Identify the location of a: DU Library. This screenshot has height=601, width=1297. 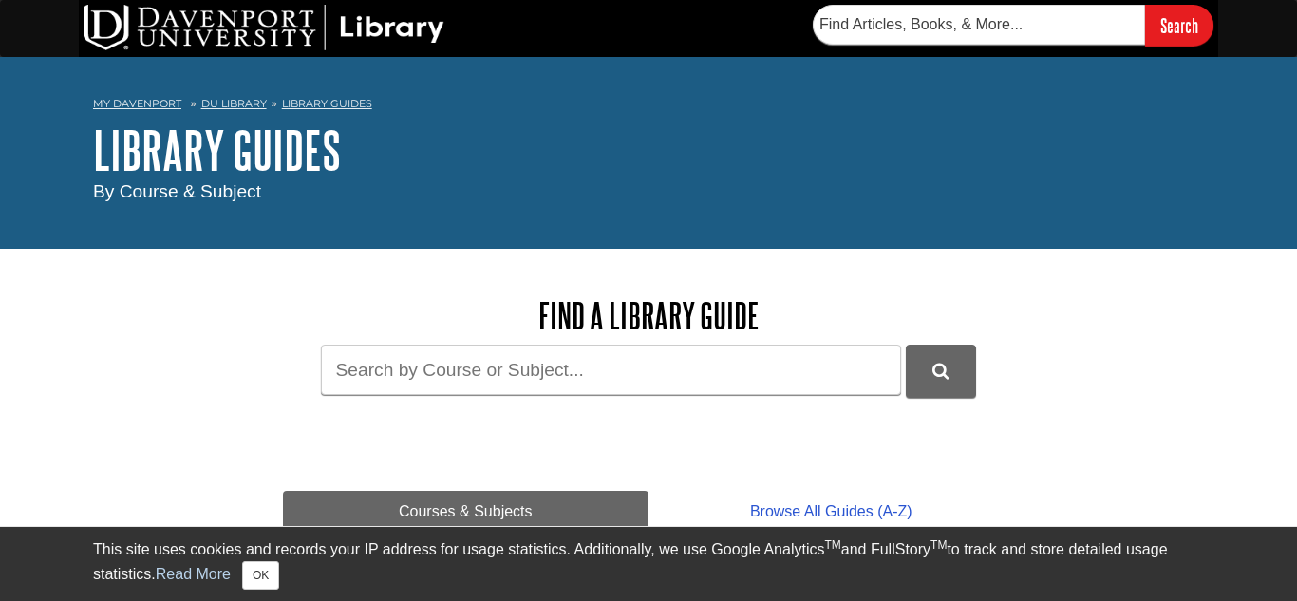
(234, 104).